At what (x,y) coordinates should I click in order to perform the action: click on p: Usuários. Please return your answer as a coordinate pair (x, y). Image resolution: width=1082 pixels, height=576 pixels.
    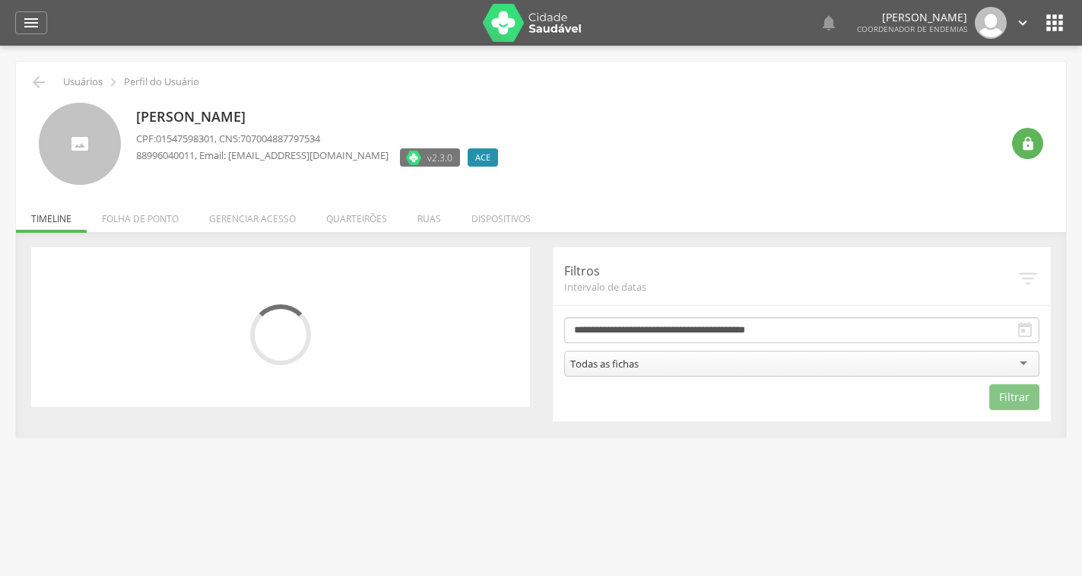
    Looking at the image, I should click on (83, 82).